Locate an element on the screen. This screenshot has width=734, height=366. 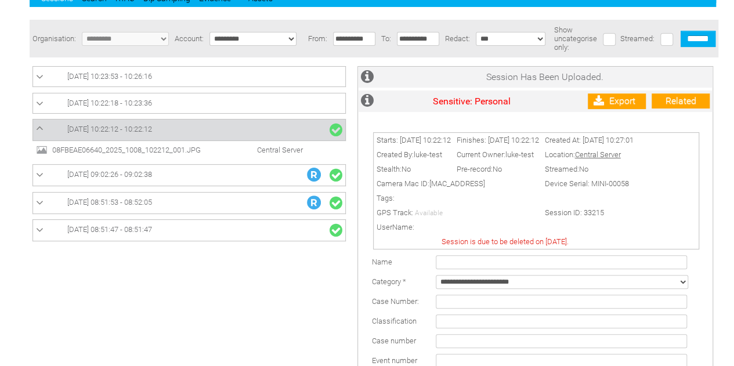
td: Organisation: is located at coordinates (54, 38).